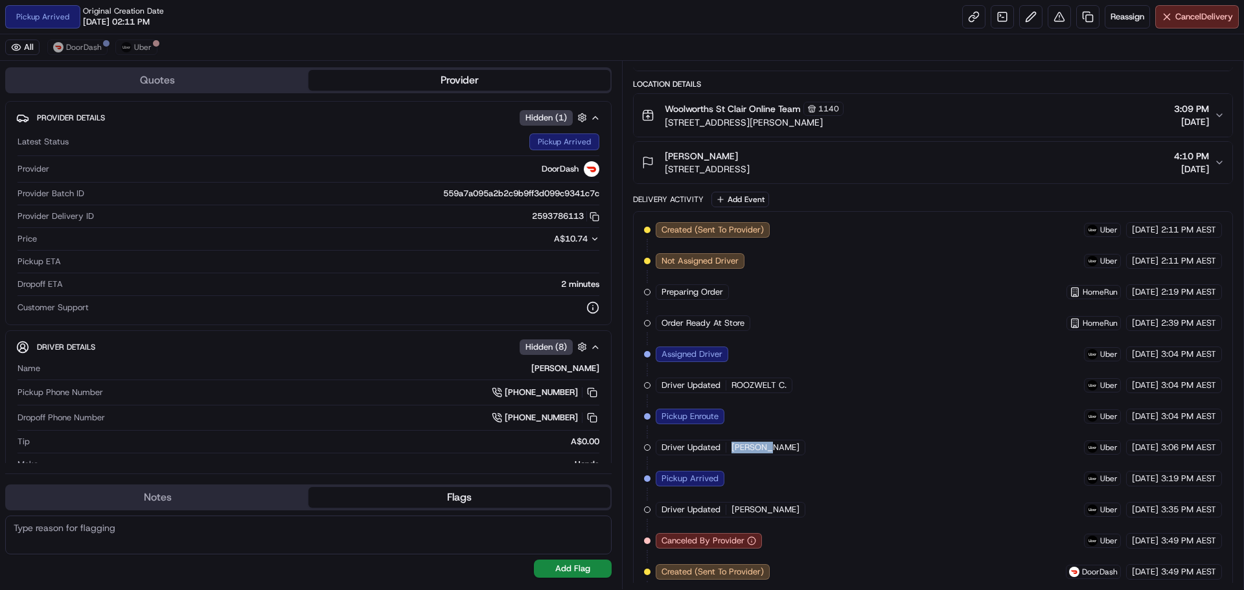  Describe the element at coordinates (703, 541) in the screenshot. I see `span: Canceled By Provider` at that location.